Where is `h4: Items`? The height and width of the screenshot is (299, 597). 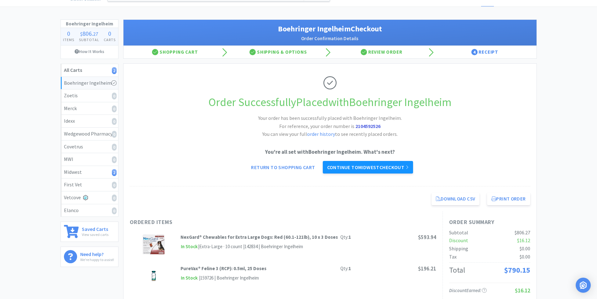 h4: Items is located at coordinates (69, 39).